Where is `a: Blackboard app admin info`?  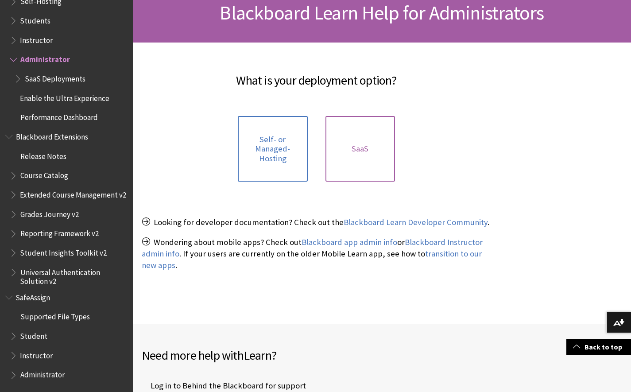 a: Blackboard app admin info is located at coordinates (349, 242).